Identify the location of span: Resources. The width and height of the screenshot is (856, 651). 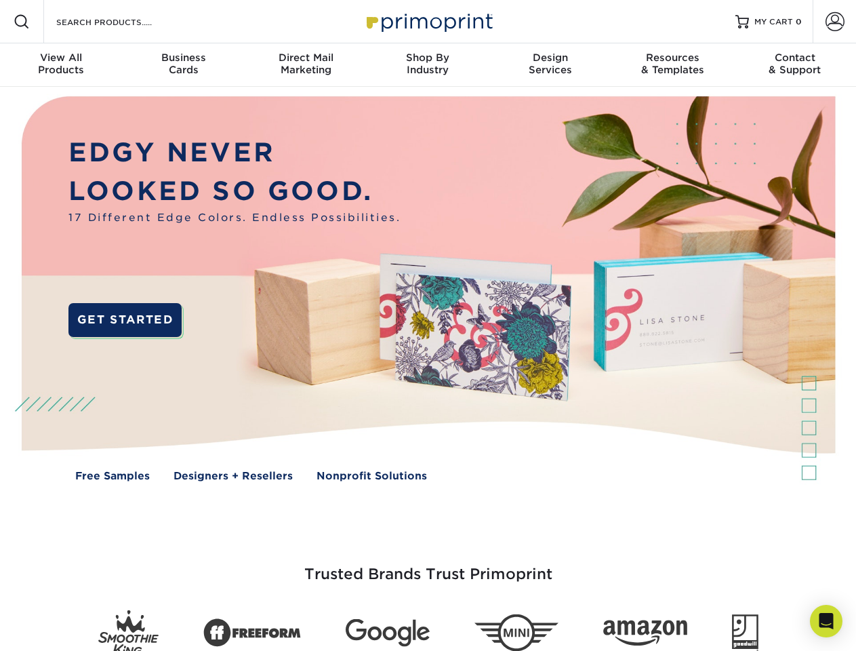
(672, 58).